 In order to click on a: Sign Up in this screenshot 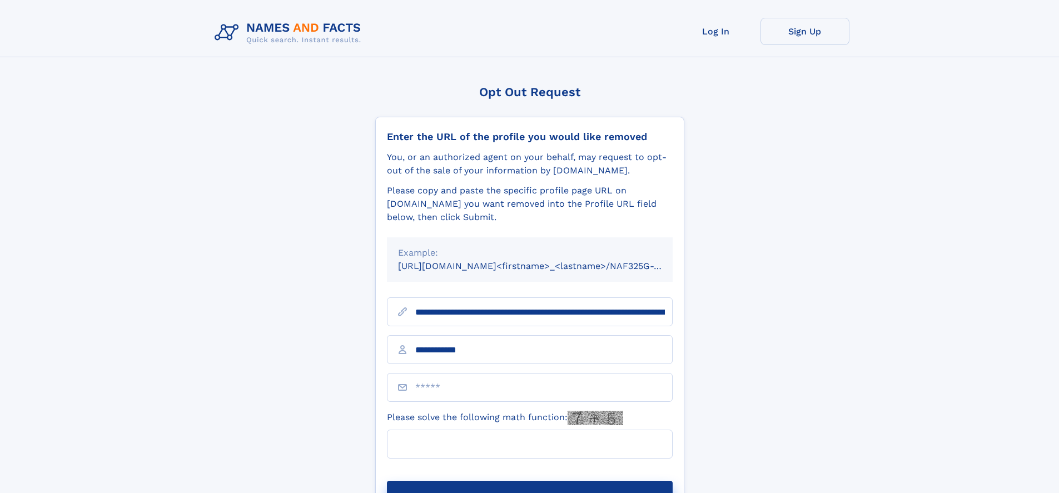, I will do `click(805, 31)`.